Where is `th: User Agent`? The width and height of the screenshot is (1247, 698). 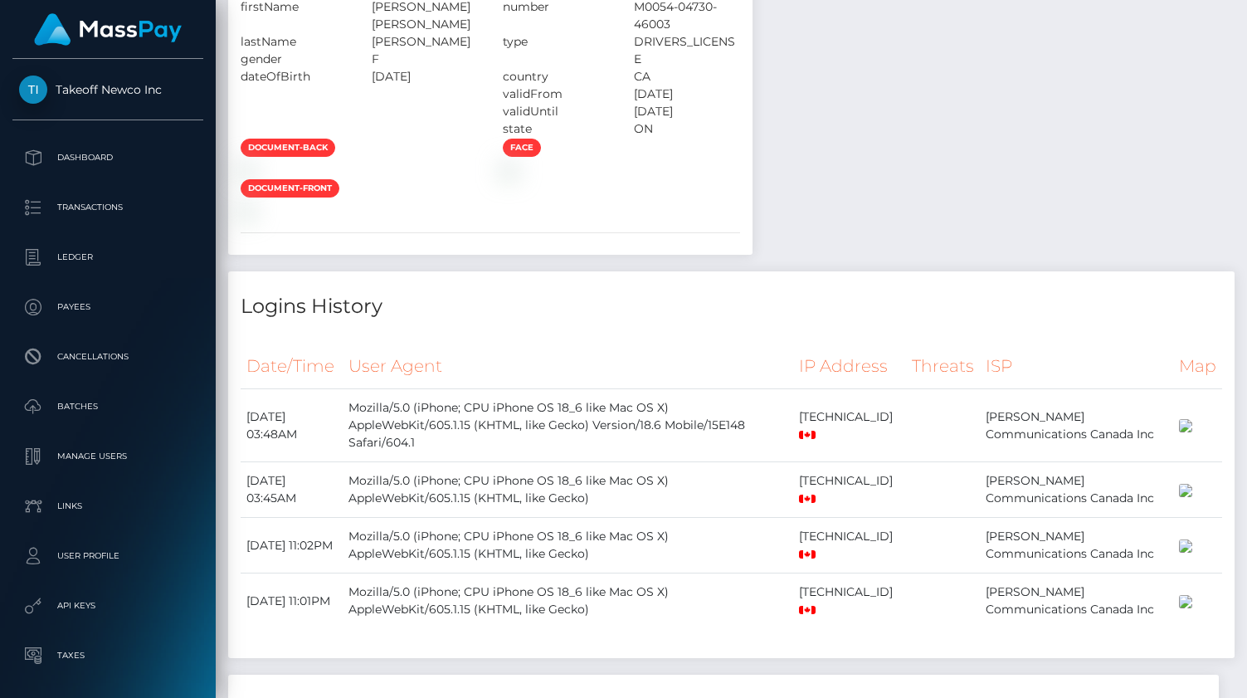
th: User Agent is located at coordinates (567, 366).